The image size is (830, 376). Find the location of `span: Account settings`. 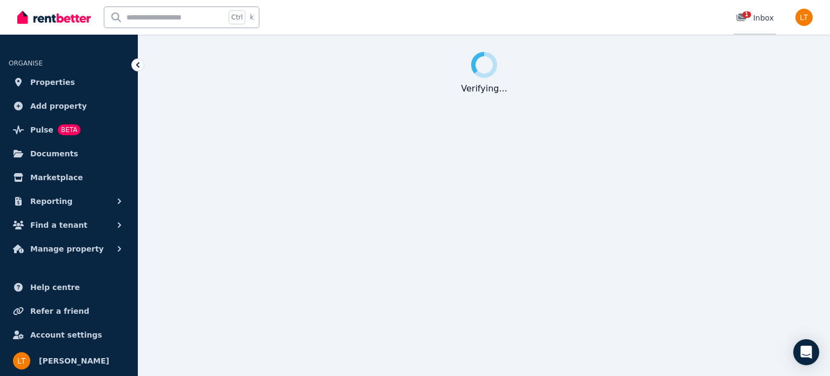

span: Account settings is located at coordinates (66, 335).